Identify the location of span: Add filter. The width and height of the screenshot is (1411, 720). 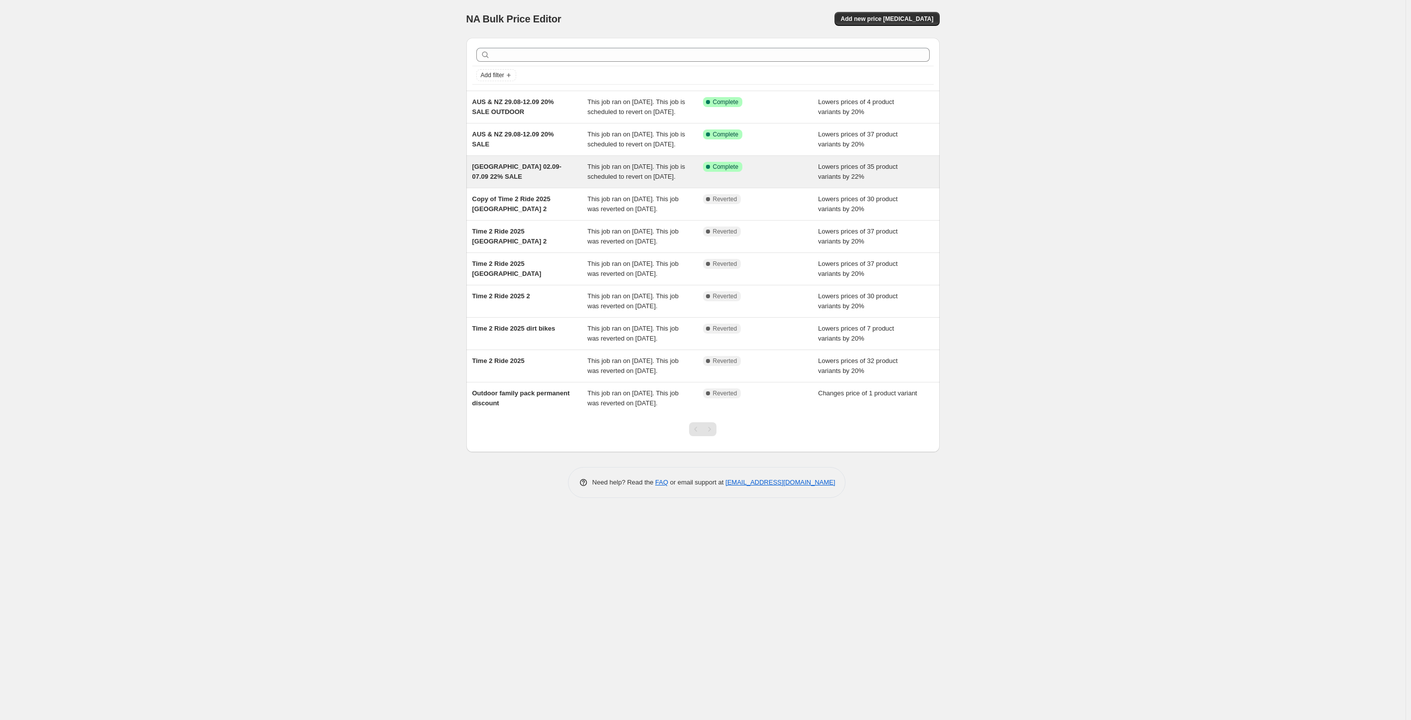
(492, 75).